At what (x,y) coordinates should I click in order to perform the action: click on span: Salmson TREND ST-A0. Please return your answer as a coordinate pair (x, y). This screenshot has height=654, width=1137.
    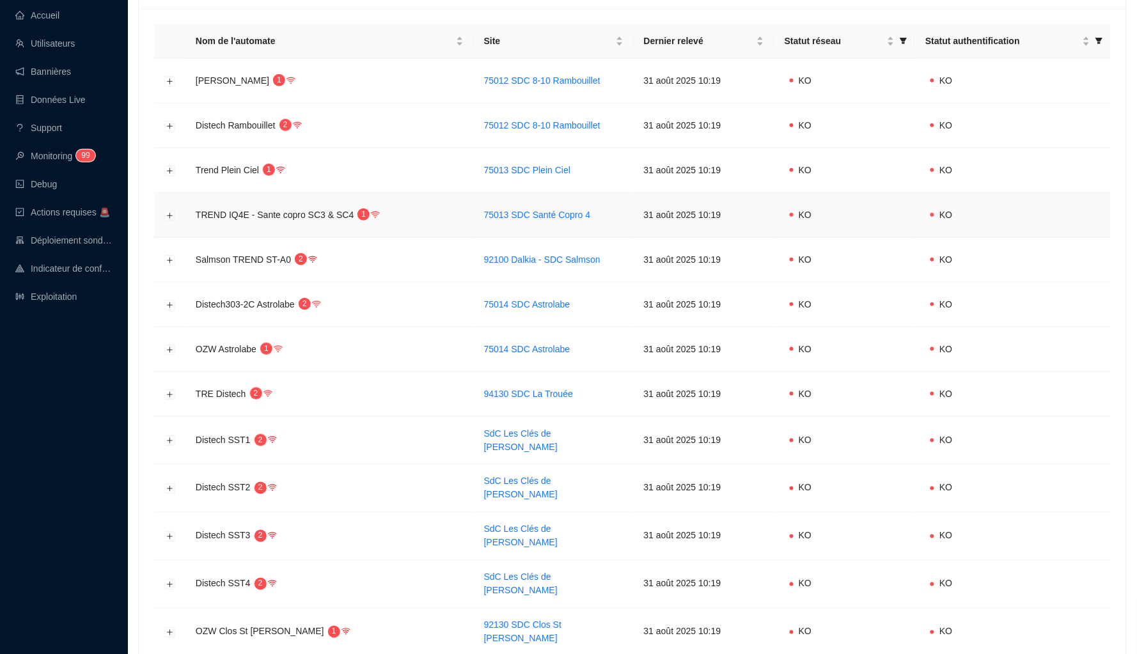
    Looking at the image, I should click on (243, 260).